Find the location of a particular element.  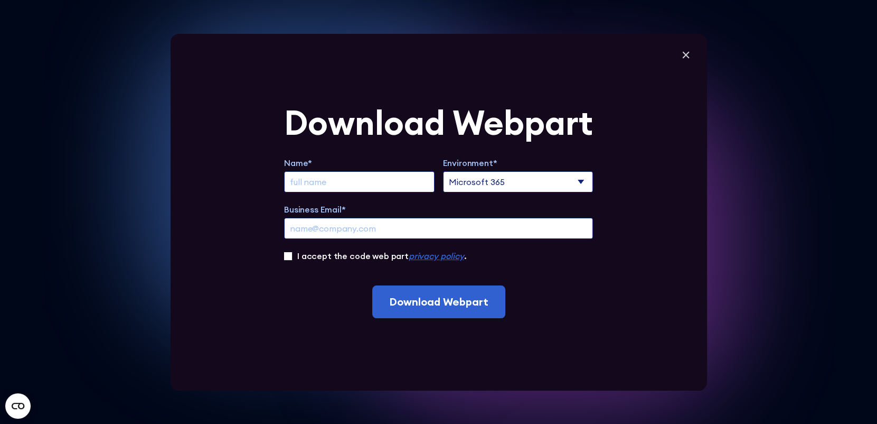

input: name@company.com is located at coordinates (438, 228).